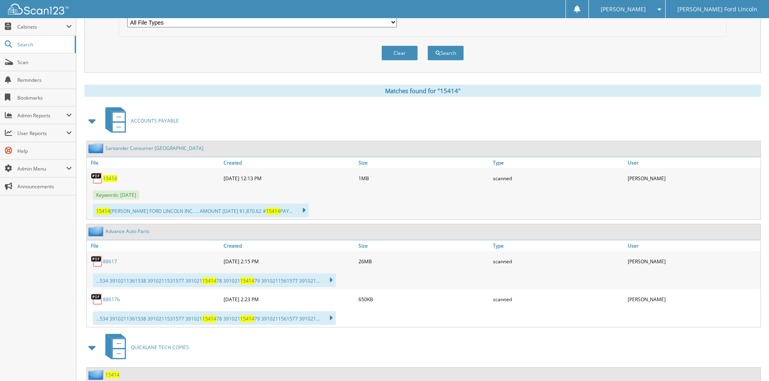 The image size is (769, 381). What do you see at coordinates (44, 80) in the screenshot?
I see `span: Reminders` at bounding box center [44, 80].